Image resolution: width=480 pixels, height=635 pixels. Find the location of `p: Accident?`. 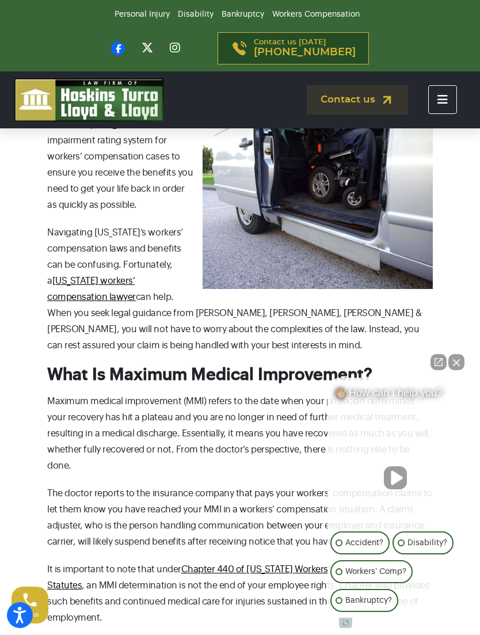

p: Accident? is located at coordinates (364, 543).